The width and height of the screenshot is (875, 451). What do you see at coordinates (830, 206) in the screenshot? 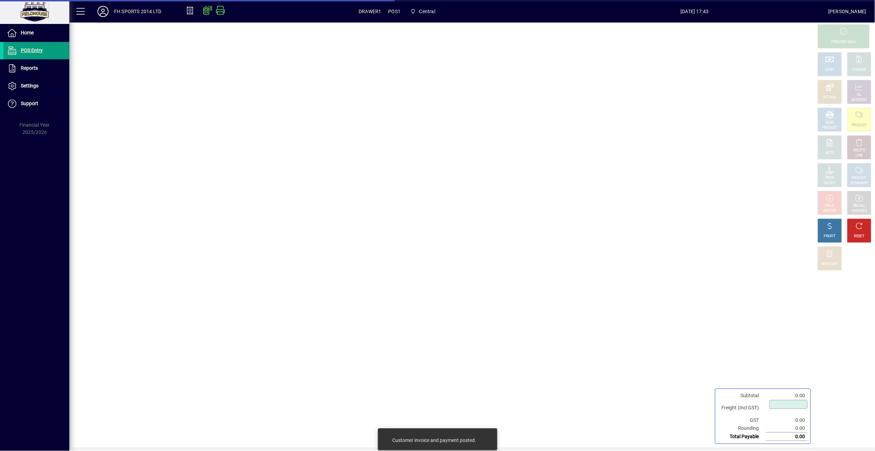
I see `div: HOLD` at bounding box center [830, 206].